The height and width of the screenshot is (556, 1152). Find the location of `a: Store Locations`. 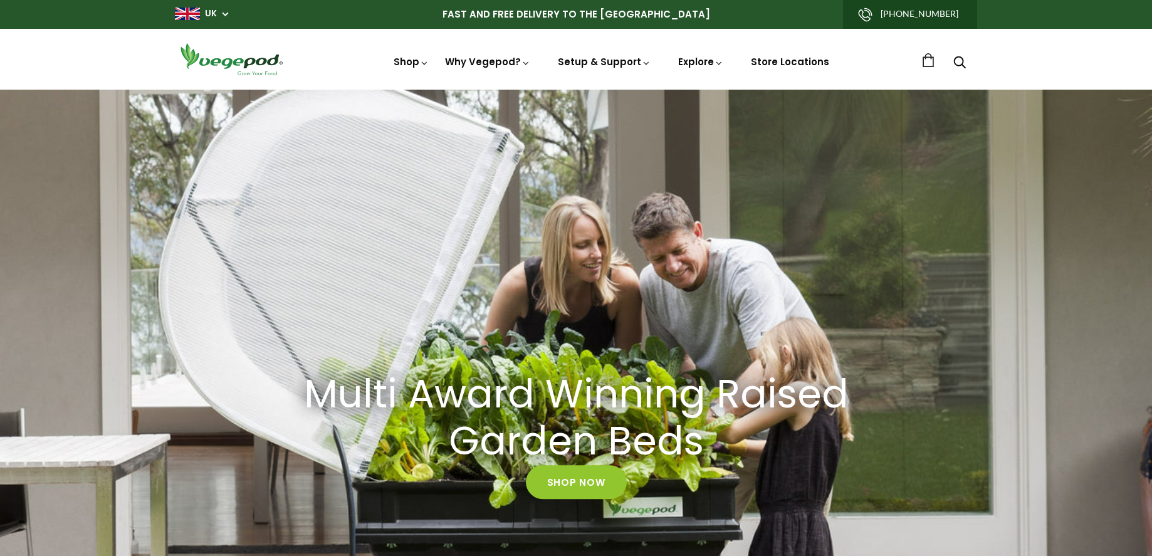

a: Store Locations is located at coordinates (790, 61).